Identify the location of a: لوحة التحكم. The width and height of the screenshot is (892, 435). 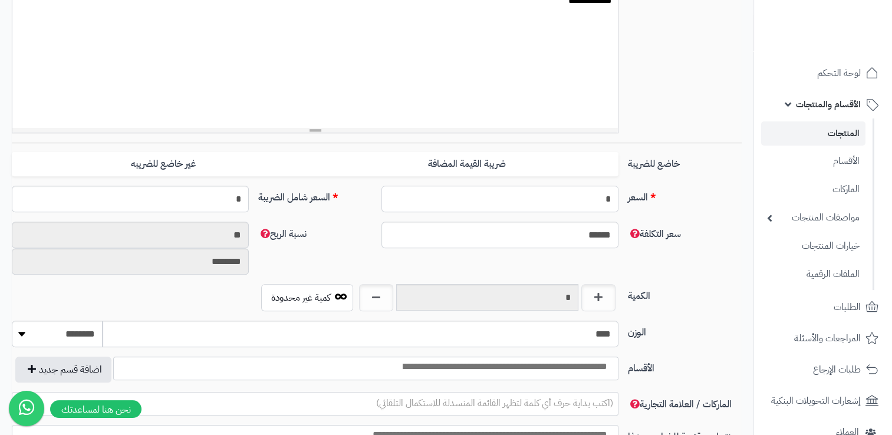
(823, 73).